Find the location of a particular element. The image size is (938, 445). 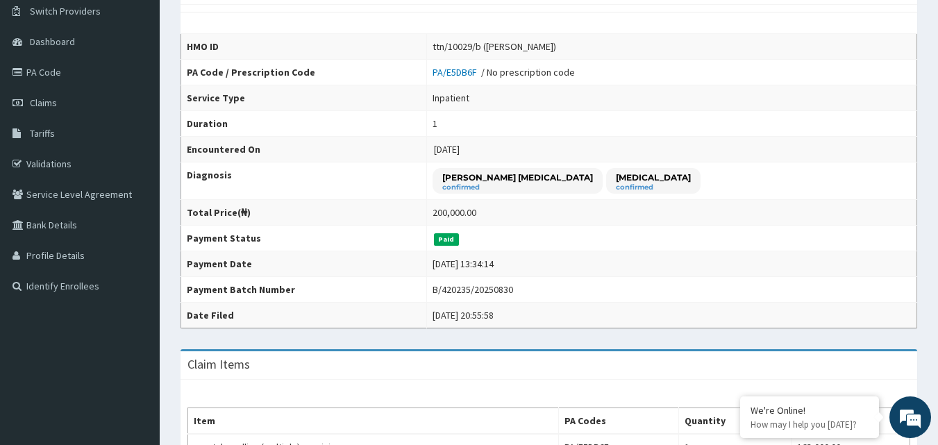

p: How may I help you today? is located at coordinates (809, 424).